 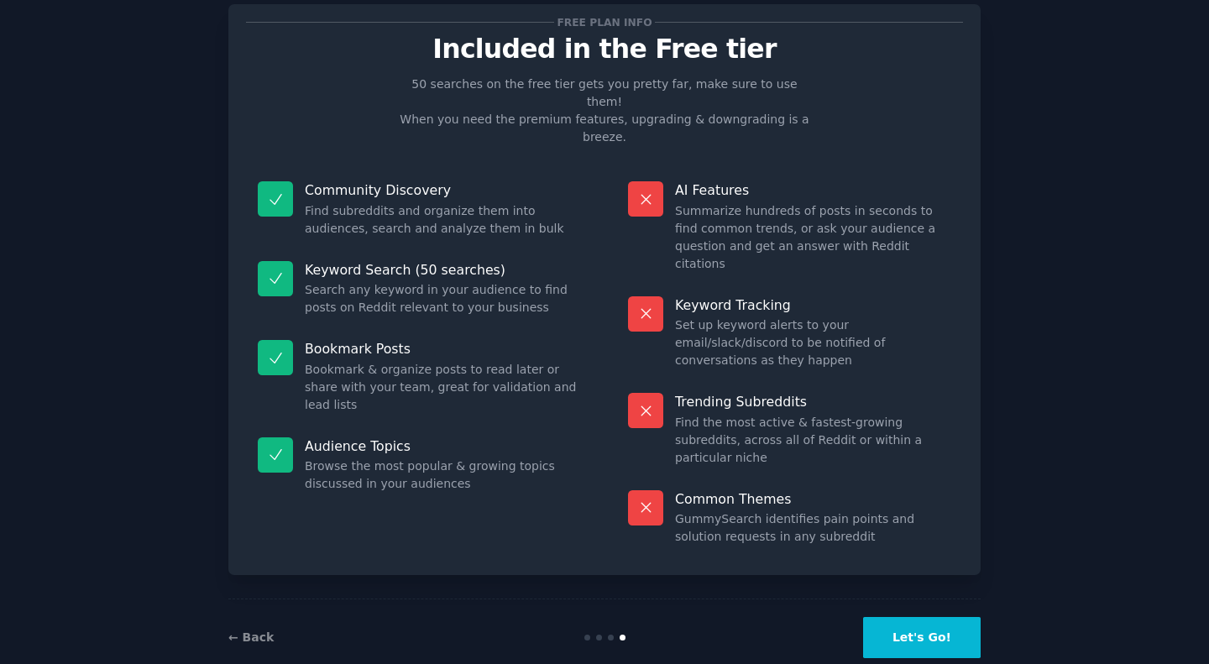 I want to click on button: Let's Go!, so click(x=922, y=637).